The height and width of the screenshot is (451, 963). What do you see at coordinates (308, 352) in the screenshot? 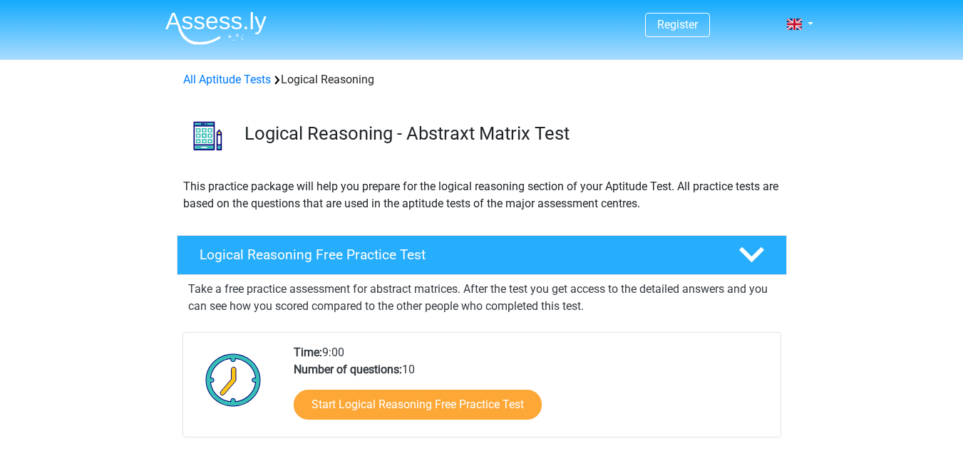
I see `b: Time:` at bounding box center [308, 352].